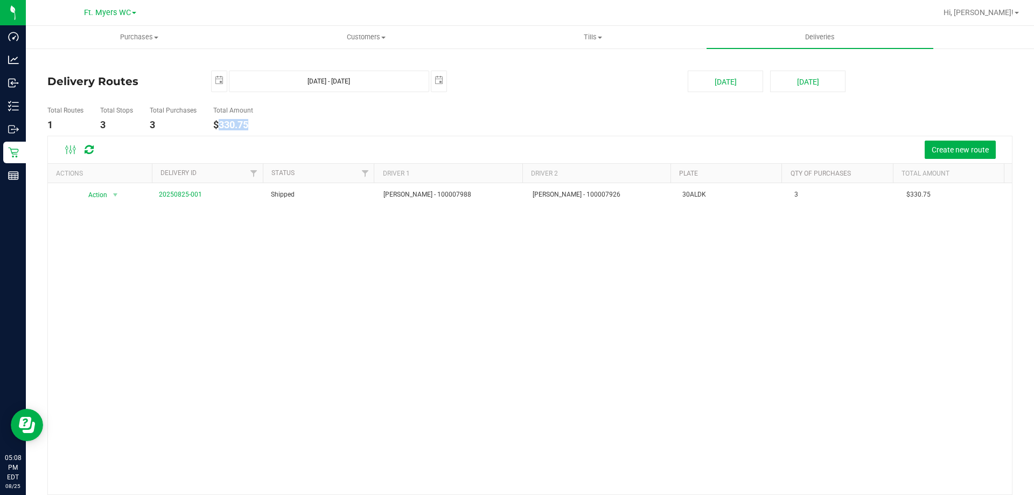  Describe the element at coordinates (173, 110) in the screenshot. I see `h5: Total Purchases` at that location.